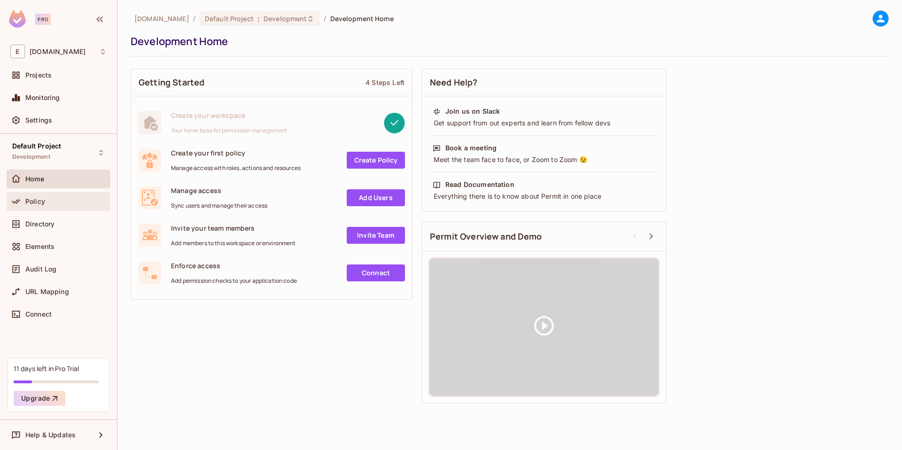  Describe the element at coordinates (479, 185) in the screenshot. I see `div: Read Documentation` at that location.